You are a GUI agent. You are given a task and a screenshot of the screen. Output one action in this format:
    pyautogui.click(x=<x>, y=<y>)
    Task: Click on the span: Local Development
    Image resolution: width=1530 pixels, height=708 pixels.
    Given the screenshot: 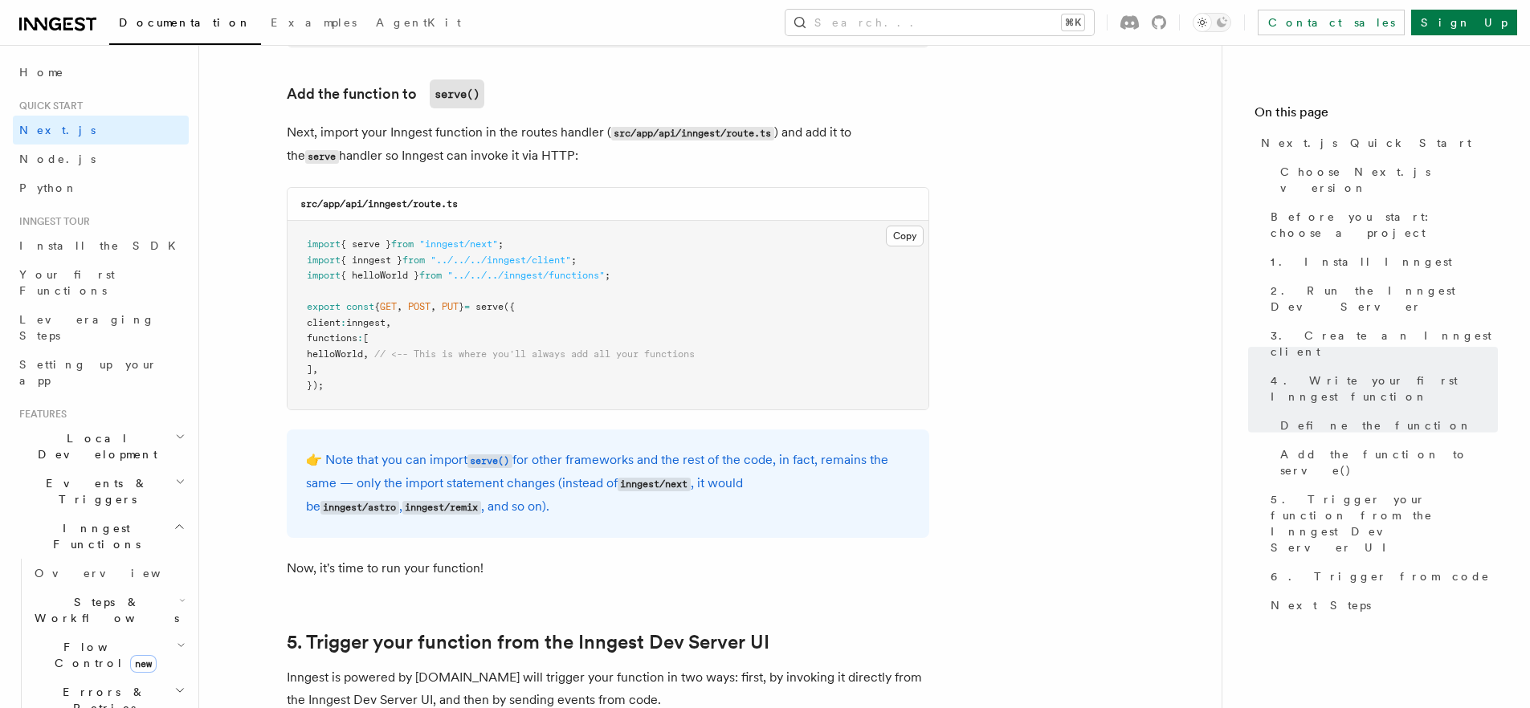 What is the action you would take?
    pyautogui.click(x=94, y=447)
    